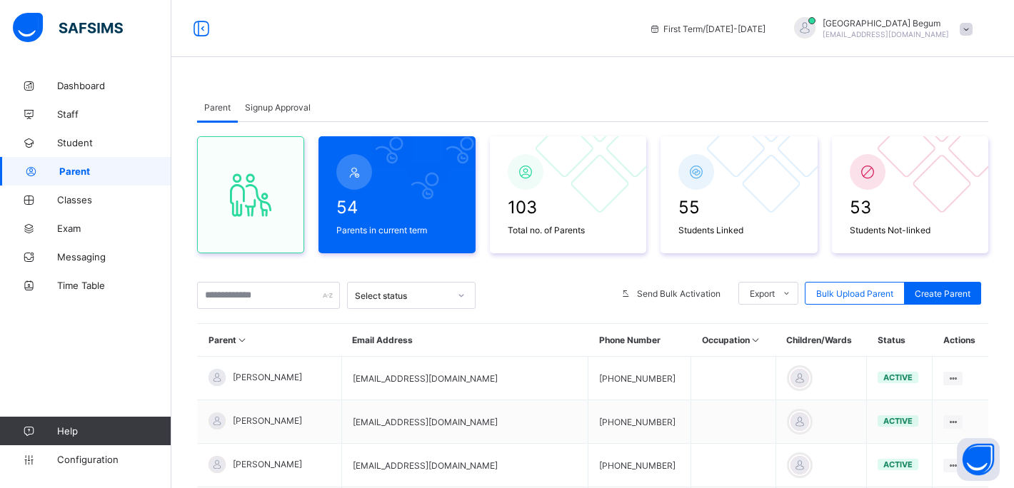  I want to click on img: safsims, so click(68, 28).